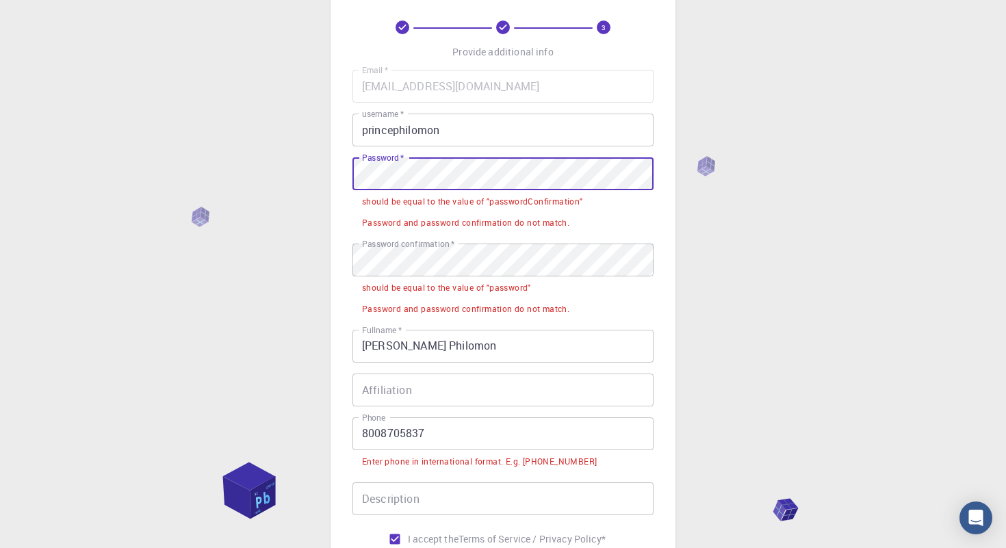 This screenshot has height=548, width=1006. What do you see at coordinates (382, 114) in the screenshot?
I see `label: username` at bounding box center [382, 114].